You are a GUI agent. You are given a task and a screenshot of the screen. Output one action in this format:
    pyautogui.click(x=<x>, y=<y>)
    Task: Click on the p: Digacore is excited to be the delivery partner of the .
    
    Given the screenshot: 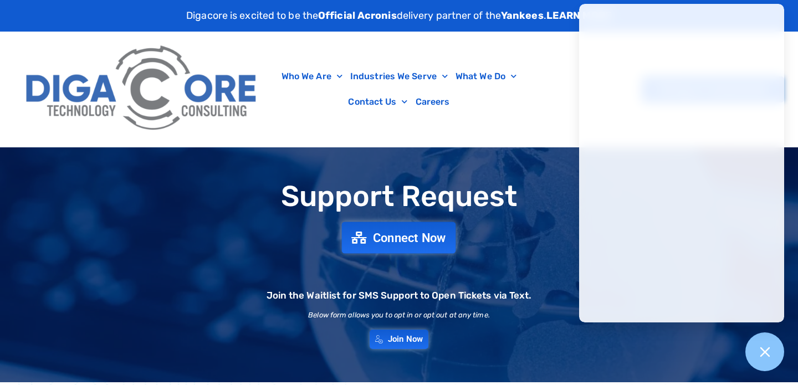 What is the action you would take?
    pyautogui.click(x=399, y=16)
    